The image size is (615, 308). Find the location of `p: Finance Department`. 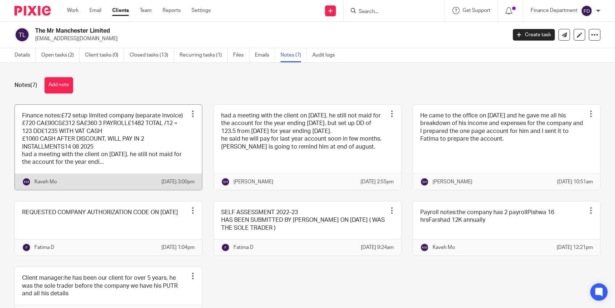

p: Finance Department is located at coordinates (554, 10).